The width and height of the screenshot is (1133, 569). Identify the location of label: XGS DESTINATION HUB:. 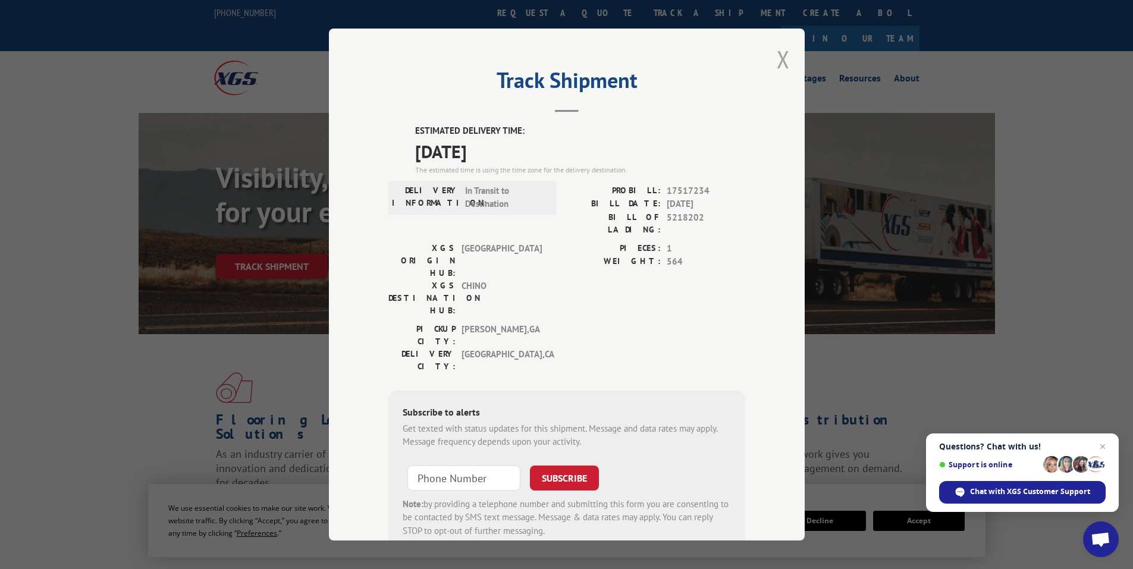
(422, 297).